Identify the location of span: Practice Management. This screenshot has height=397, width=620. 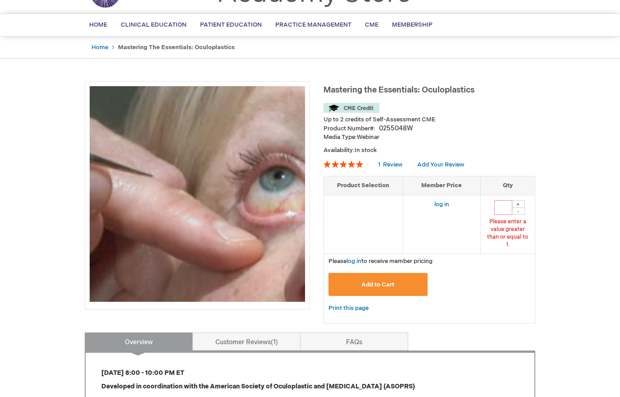
(313, 25).